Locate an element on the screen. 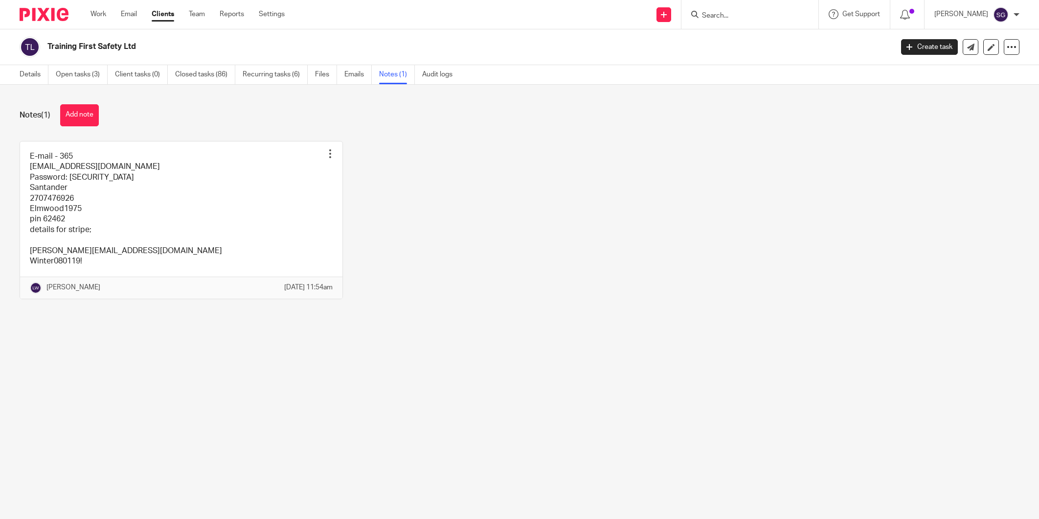 This screenshot has height=519, width=1039. a: Create task is located at coordinates (930, 47).